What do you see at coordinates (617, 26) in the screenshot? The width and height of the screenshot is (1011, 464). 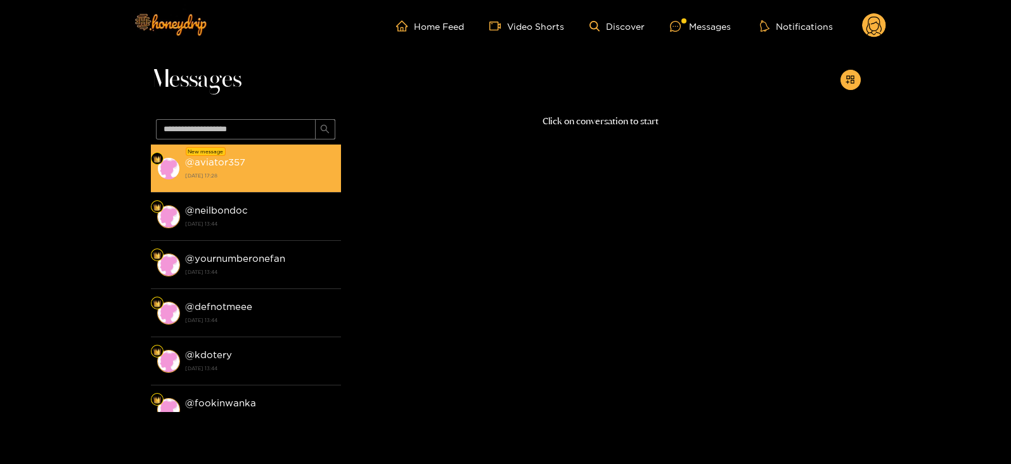 I see `a: Discover` at bounding box center [617, 26].